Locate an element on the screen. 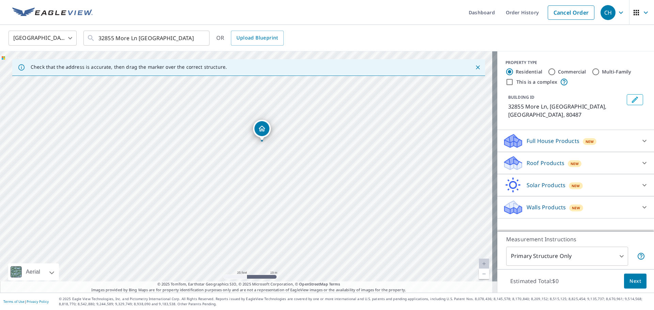  a: Privacy Policy is located at coordinates (37, 302).